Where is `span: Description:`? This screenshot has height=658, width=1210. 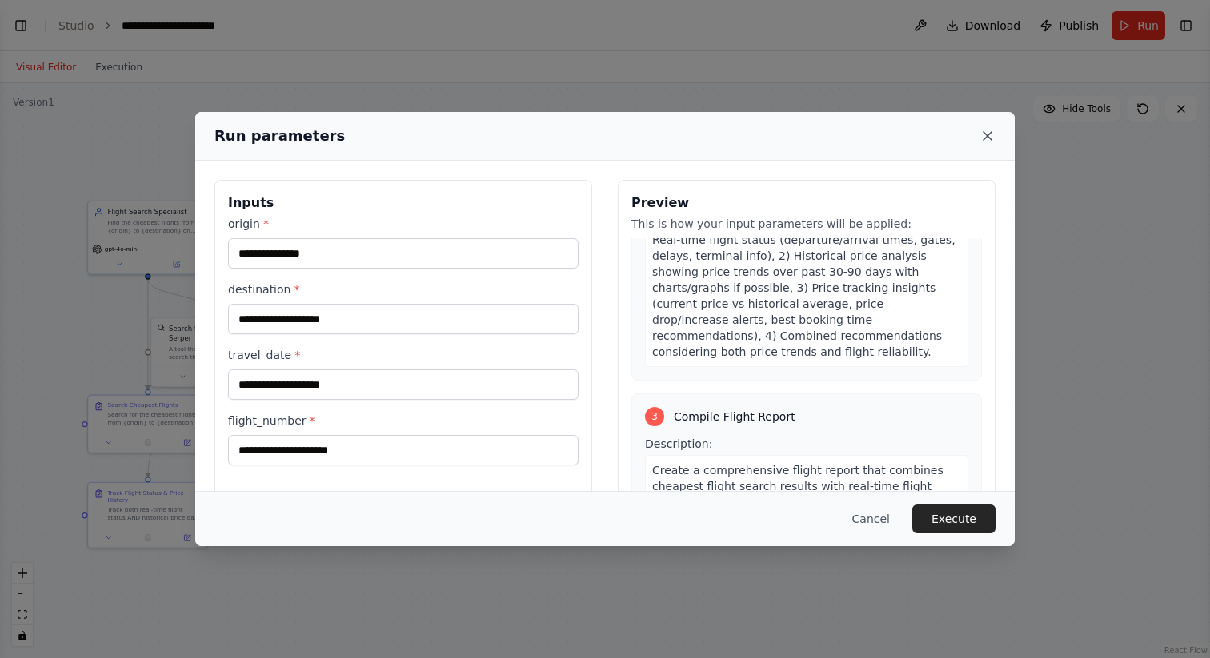
span: Description: is located at coordinates (678, 444).